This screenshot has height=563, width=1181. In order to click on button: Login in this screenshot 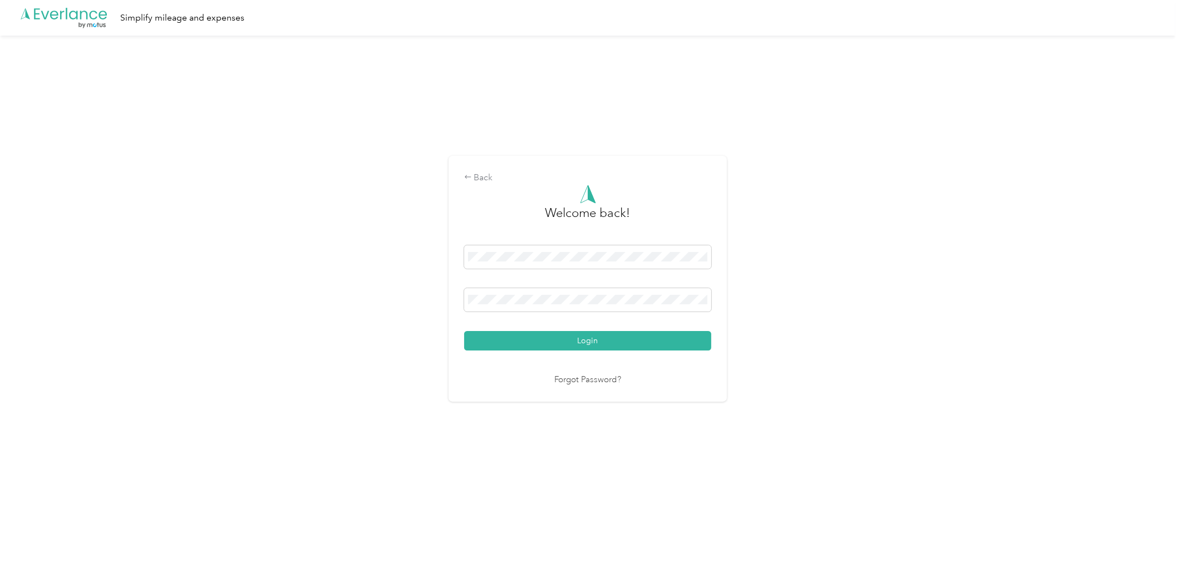, I will do `click(588, 341)`.